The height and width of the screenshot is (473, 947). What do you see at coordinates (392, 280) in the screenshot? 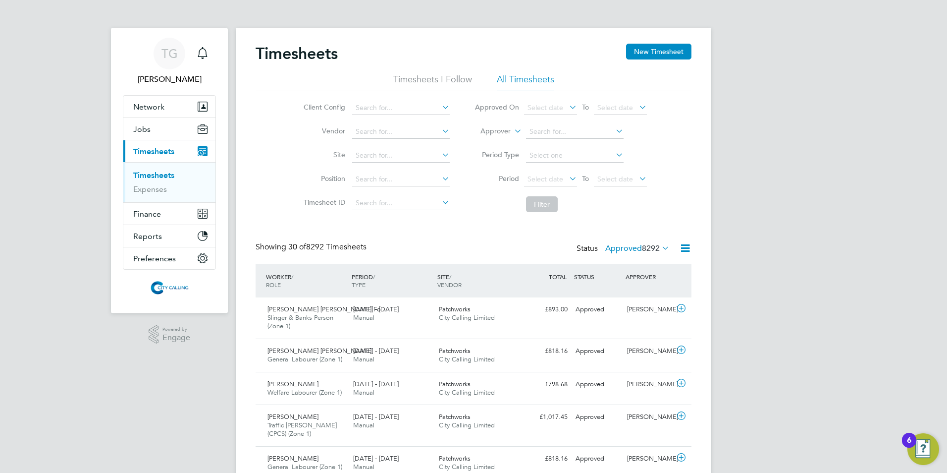
I see `div: PERIOD` at bounding box center [392, 280].